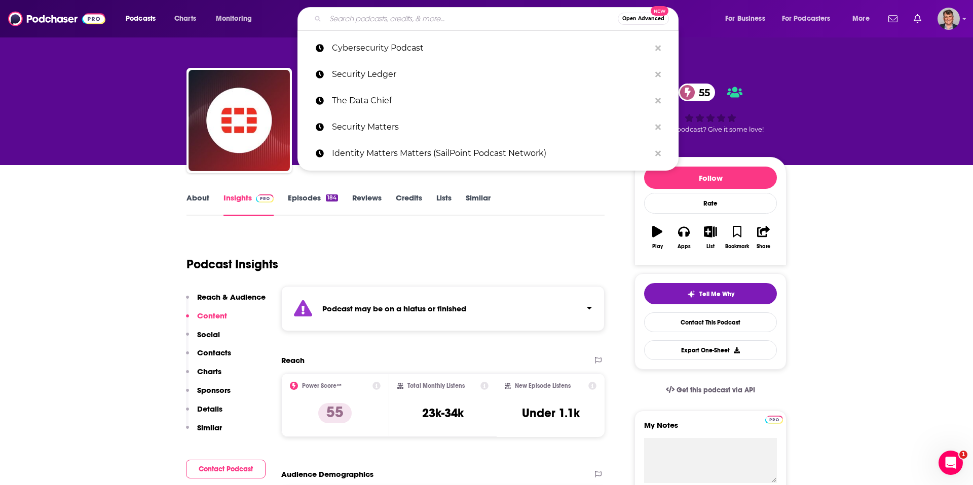 This screenshot has height=485, width=973. I want to click on span: Get this podcast via API, so click(715, 390).